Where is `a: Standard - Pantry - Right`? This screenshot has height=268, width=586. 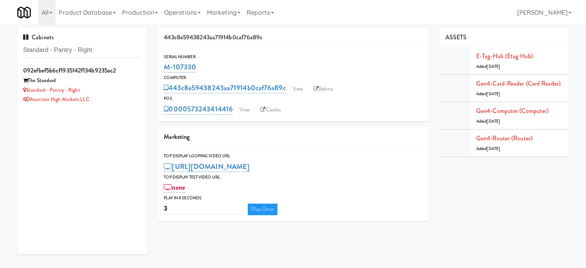 a: Standard - Pantry - Right is located at coordinates (52, 90).